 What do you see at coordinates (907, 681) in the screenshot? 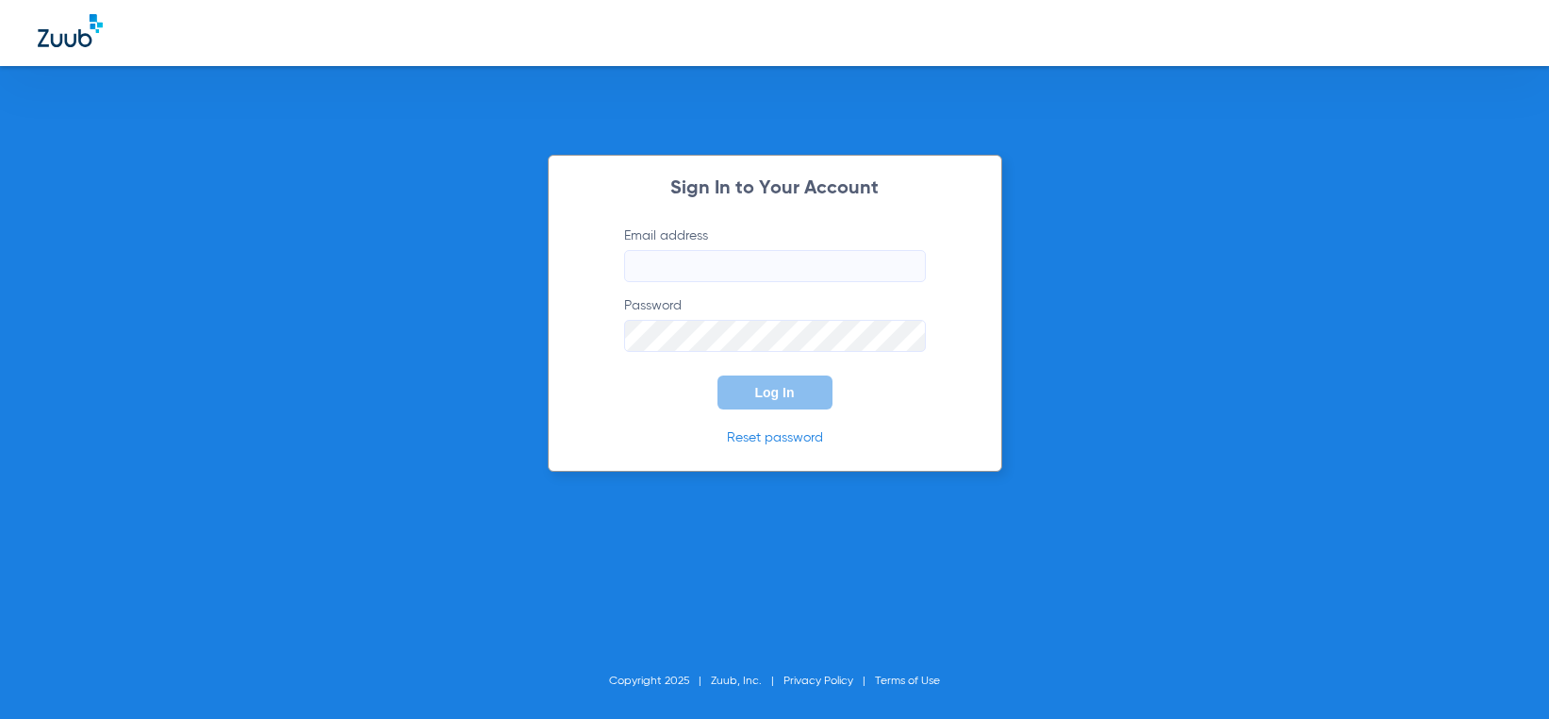
I see `a: Terms of Use` at bounding box center [907, 681].